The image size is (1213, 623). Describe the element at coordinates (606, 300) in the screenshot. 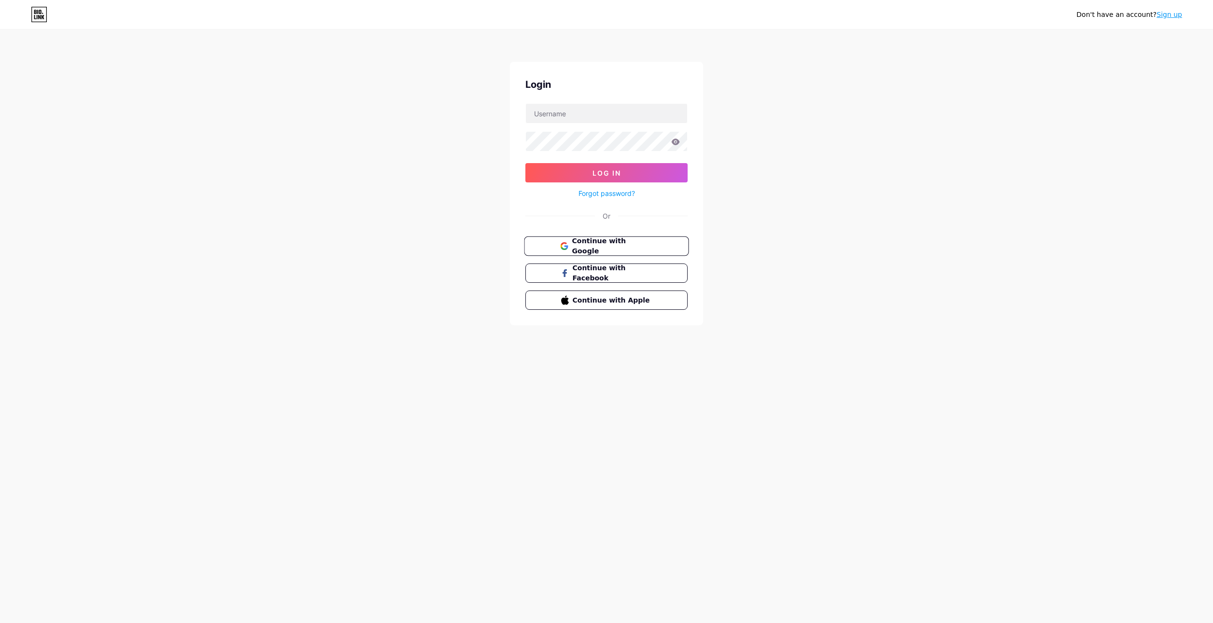

I see `a: Continue with Apple` at that location.